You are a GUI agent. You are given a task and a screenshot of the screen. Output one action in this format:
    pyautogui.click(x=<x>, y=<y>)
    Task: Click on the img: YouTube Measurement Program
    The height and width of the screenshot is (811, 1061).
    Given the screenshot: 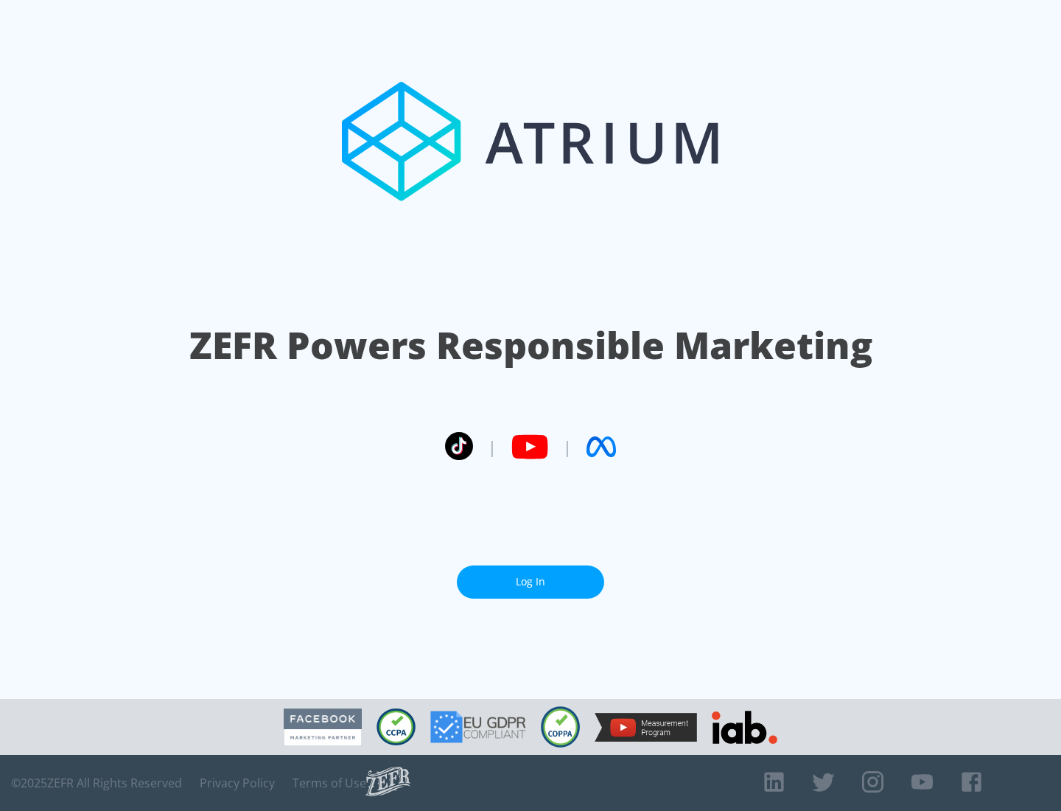 What is the action you would take?
    pyautogui.click(x=646, y=727)
    